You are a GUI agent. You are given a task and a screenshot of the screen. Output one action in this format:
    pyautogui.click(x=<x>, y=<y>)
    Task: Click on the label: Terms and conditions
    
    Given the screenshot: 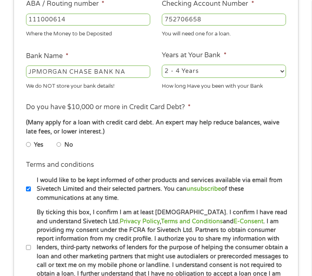 What is the action you would take?
    pyautogui.click(x=60, y=165)
    